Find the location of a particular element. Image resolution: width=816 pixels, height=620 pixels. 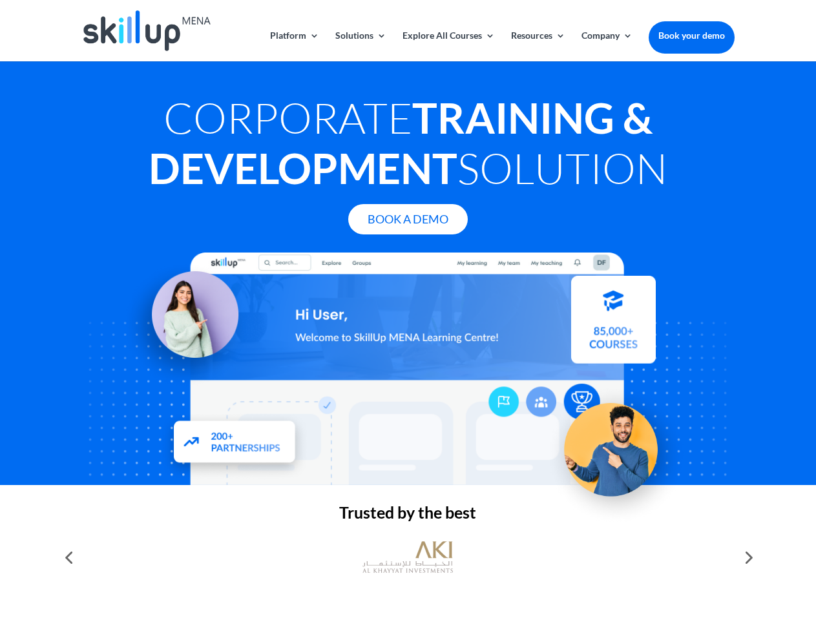

a: Book your demo is located at coordinates (691, 36).